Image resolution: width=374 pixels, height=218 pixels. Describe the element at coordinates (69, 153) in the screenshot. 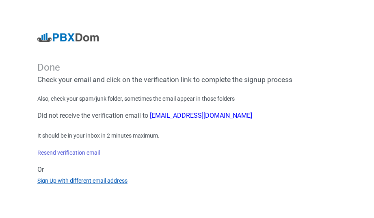

I see `a: Resend verification email` at that location.